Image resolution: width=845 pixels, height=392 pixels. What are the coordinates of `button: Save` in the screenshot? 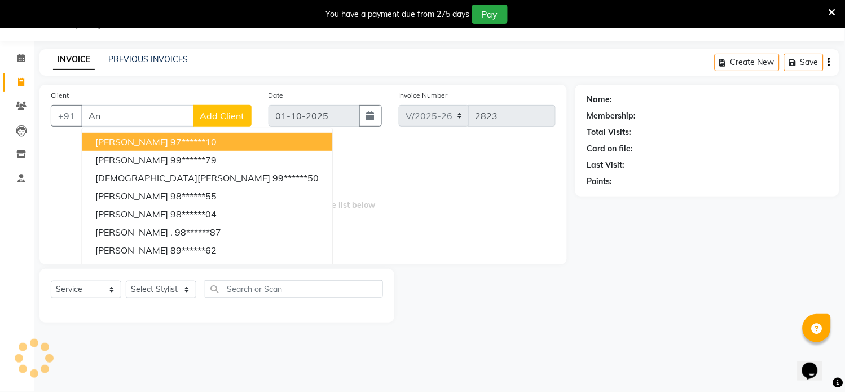 It's located at (804, 62).